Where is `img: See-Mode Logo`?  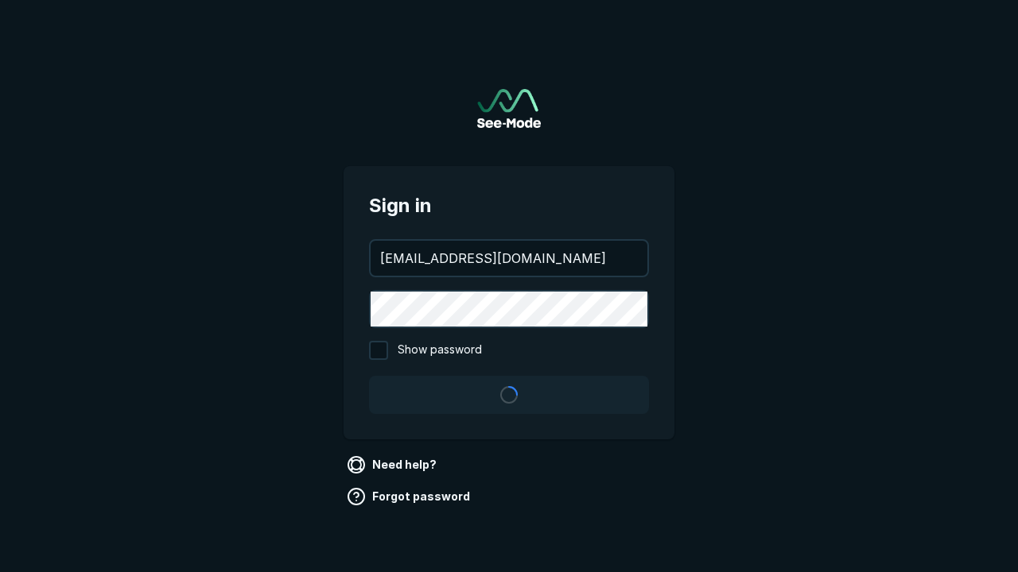
img: See-Mode Logo is located at coordinates (509, 108).